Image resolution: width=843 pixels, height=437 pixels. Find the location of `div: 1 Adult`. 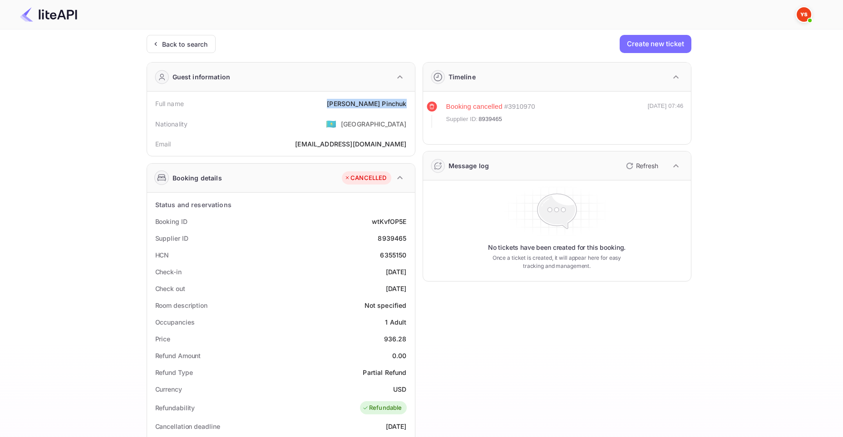

div: 1 Adult is located at coordinates (395, 322).